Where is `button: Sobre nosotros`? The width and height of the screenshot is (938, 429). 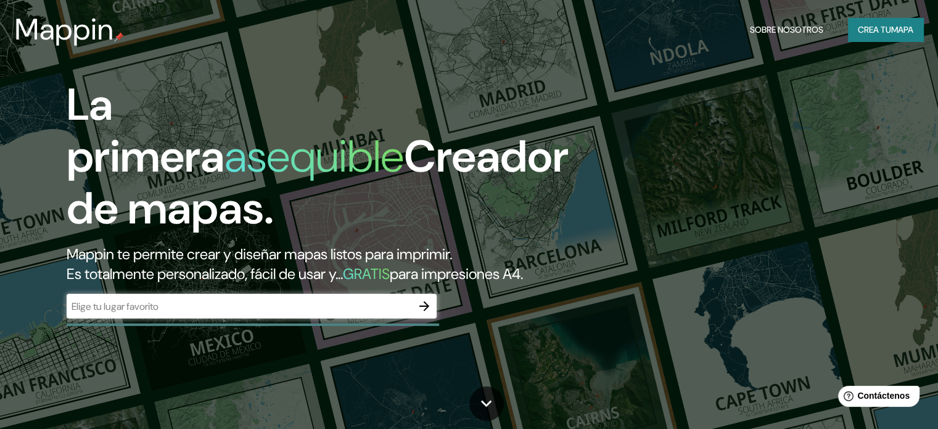 button: Sobre nosotros is located at coordinates (787, 30).